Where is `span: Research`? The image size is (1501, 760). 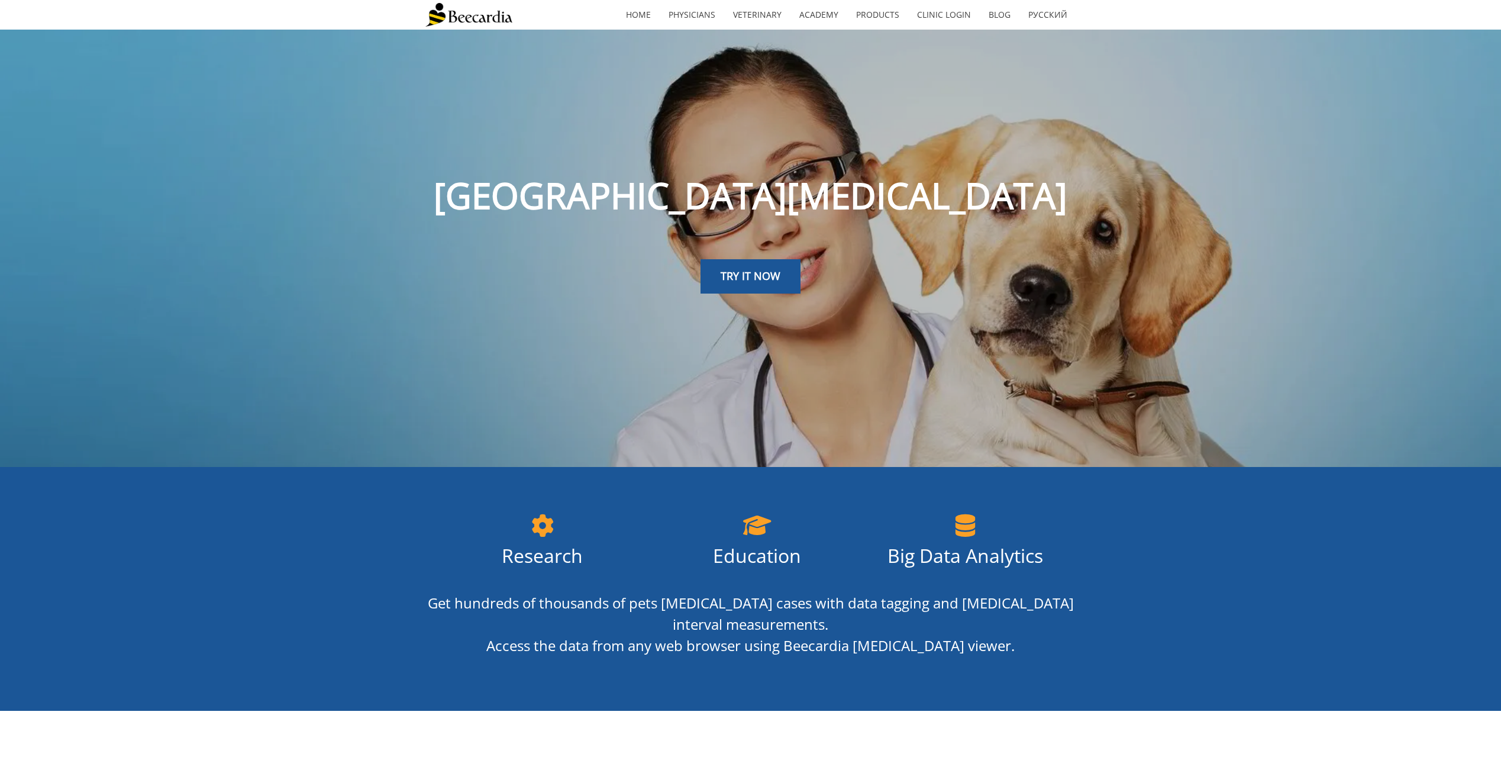
span: Research is located at coordinates (542, 555).